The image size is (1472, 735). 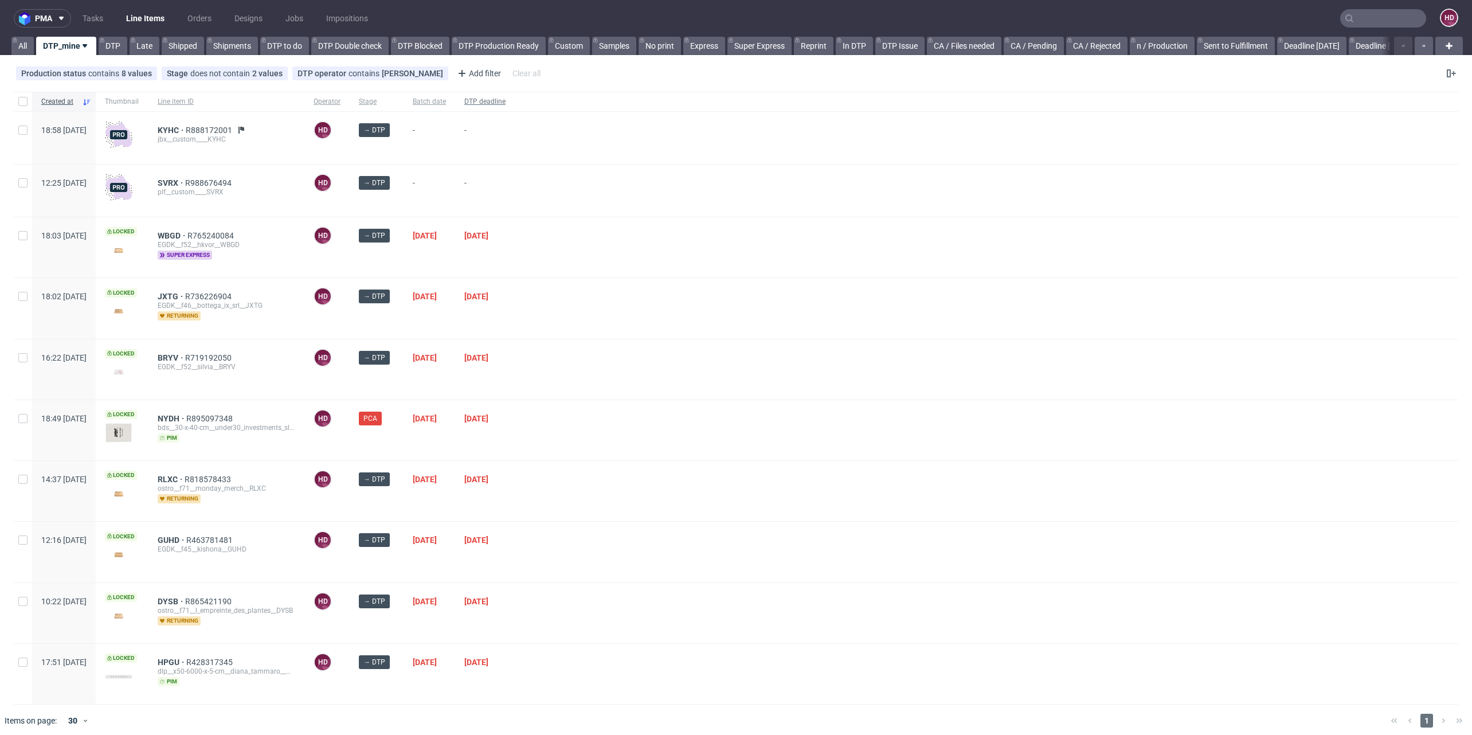 I want to click on a: Shipments, so click(x=232, y=46).